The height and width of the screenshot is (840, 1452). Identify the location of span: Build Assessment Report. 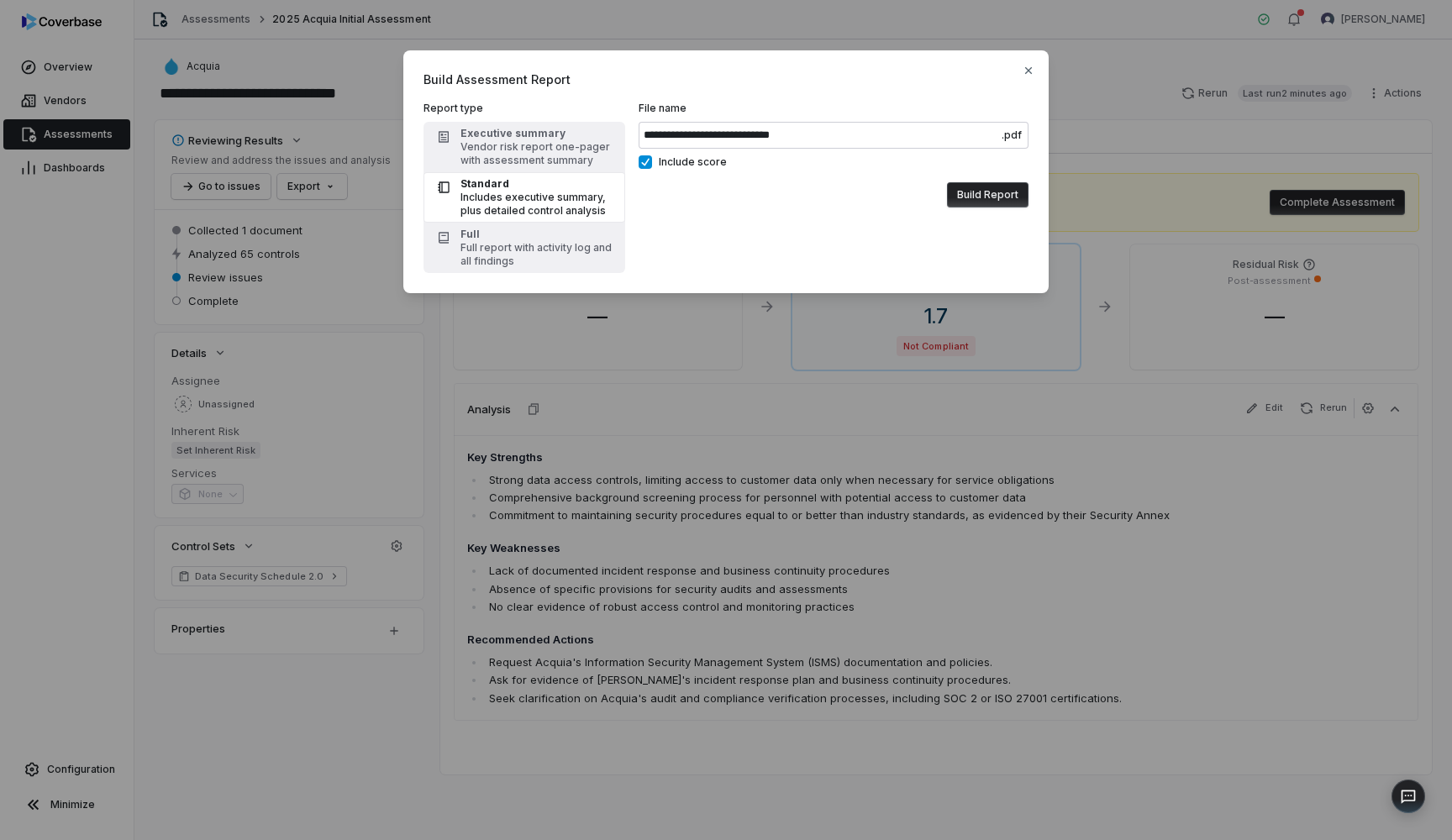
(726, 79).